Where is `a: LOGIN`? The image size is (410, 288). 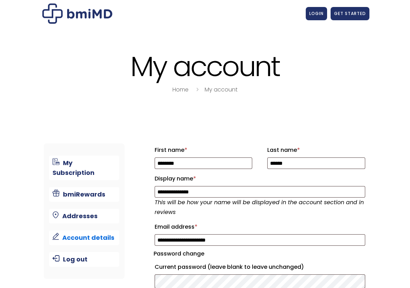
a: LOGIN is located at coordinates (316, 14).